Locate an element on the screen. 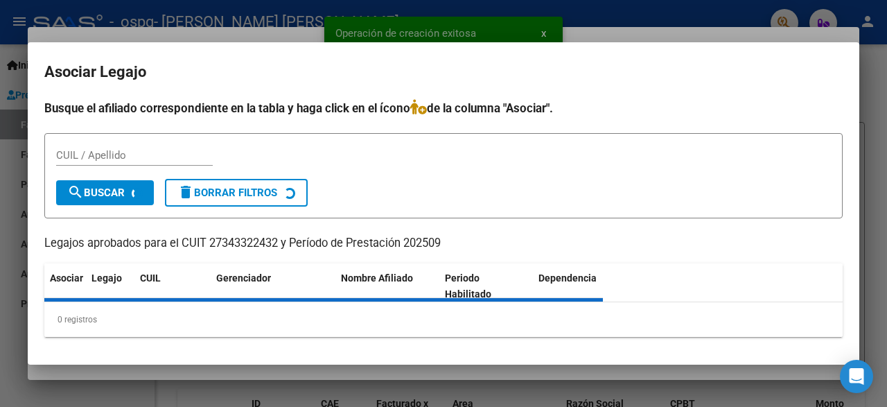 This screenshot has height=407, width=887. span: Periodo Habilitado is located at coordinates (468, 286).